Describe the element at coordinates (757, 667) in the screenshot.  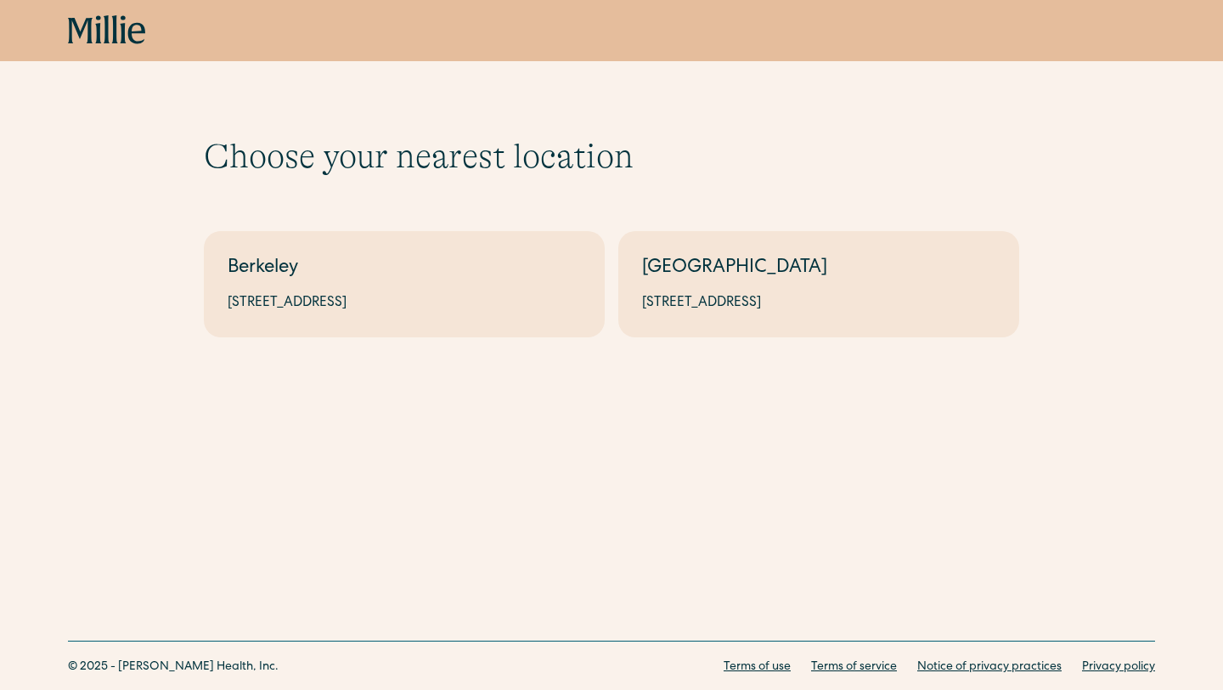
I see `a: Terms of use` at that location.